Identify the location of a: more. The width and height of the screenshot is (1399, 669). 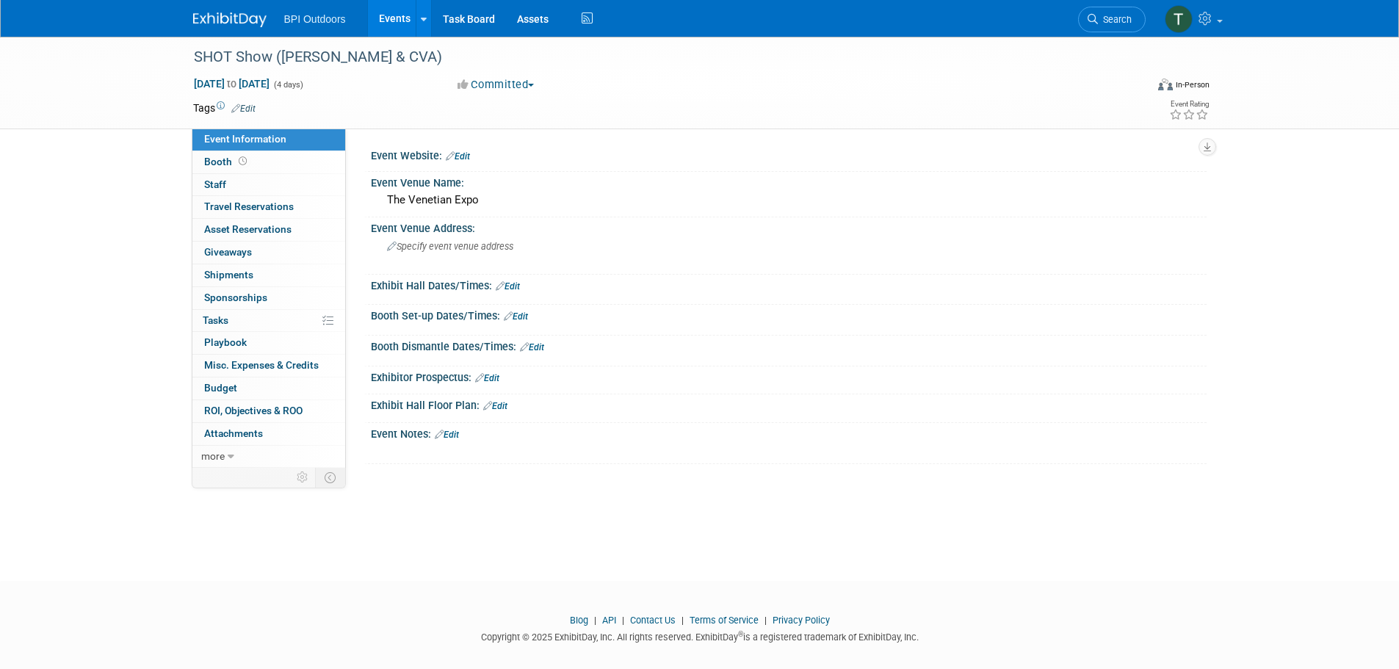
(269, 457).